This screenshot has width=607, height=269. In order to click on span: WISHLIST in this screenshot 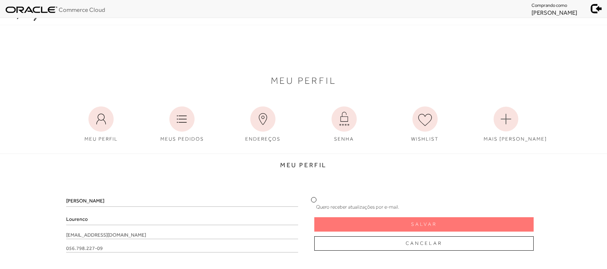, I will do `click(425, 139)`.